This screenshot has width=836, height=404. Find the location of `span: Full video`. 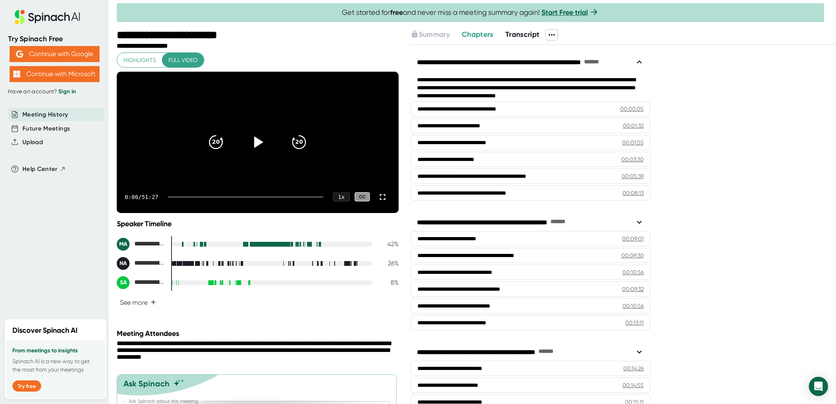

span: Full video is located at coordinates (183, 60).